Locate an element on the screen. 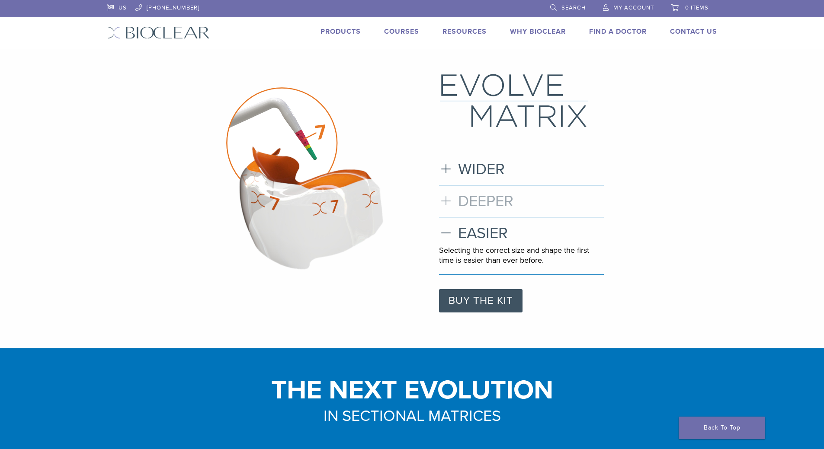 This screenshot has height=449, width=824. h3: EASIER is located at coordinates (521, 233).